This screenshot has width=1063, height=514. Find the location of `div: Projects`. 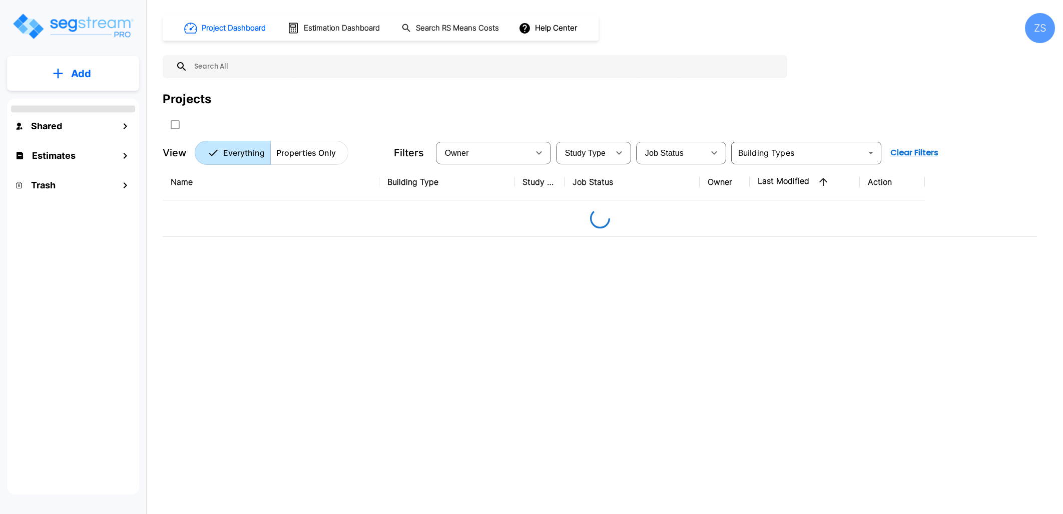

div: Projects is located at coordinates (187, 99).